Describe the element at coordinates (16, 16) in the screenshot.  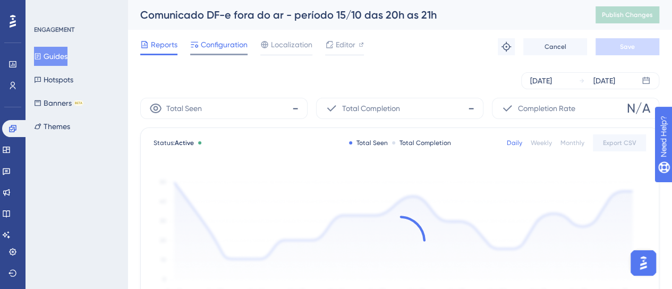
I see `button: Open AI Assistant Launcher` at that location.